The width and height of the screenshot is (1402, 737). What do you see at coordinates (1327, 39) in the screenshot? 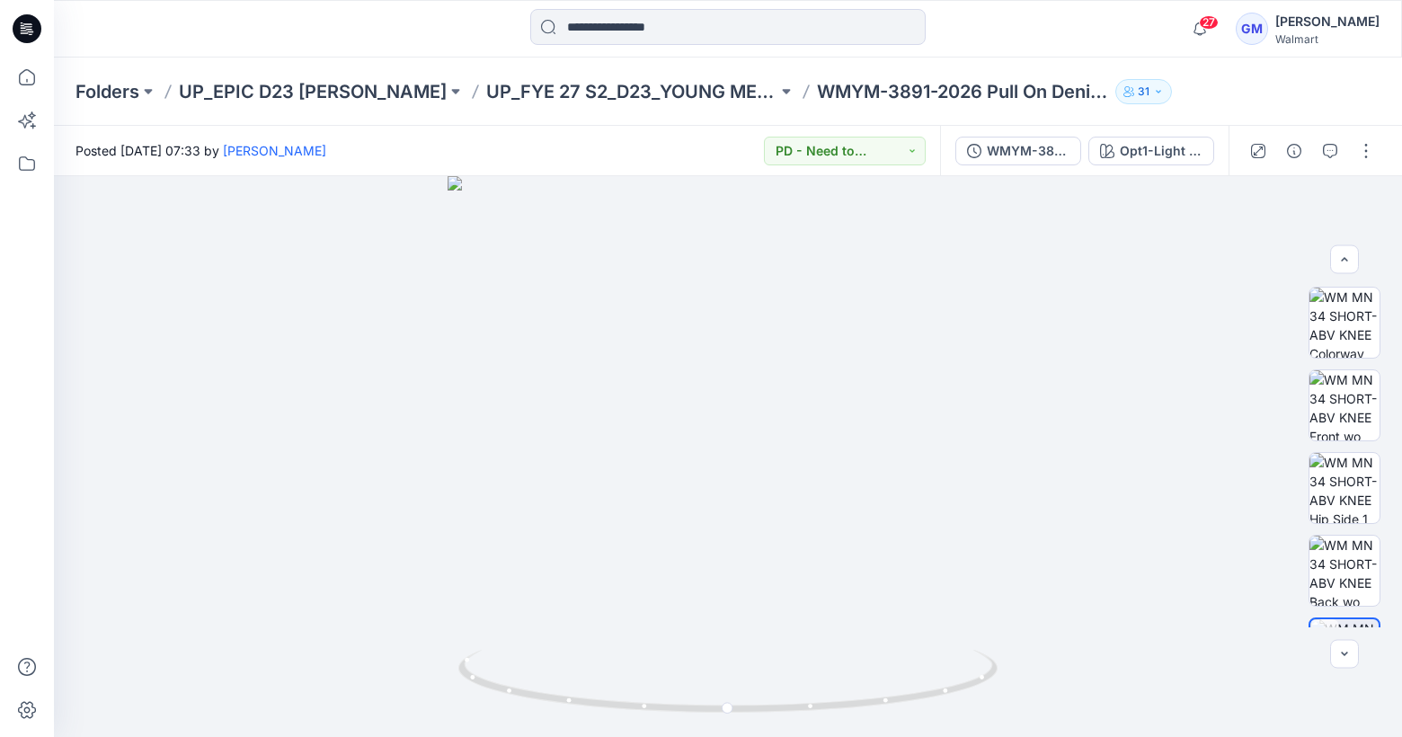
I see `div: Walmart` at bounding box center [1327, 39].